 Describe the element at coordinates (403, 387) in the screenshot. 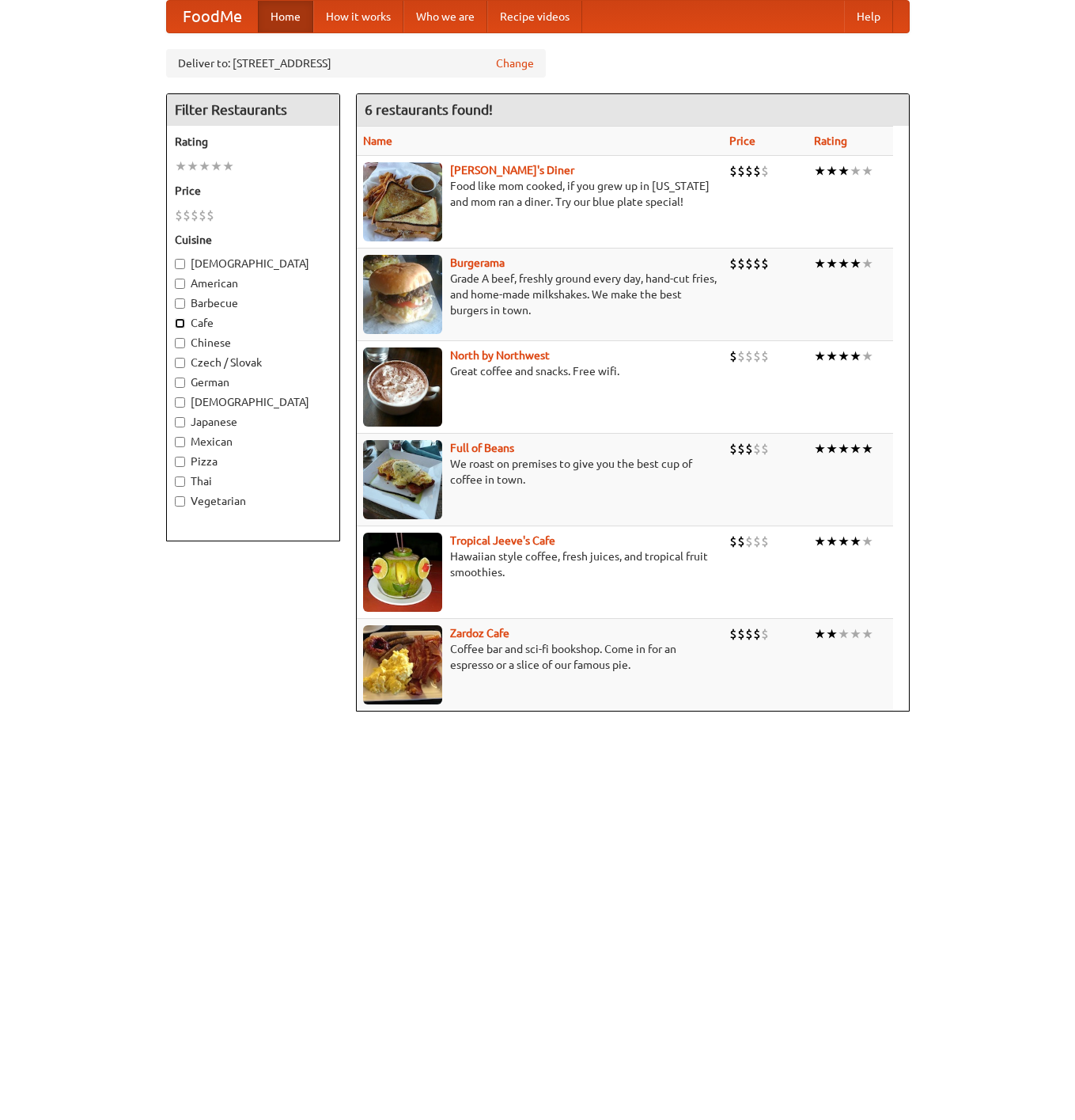

I see `img: north.jpg` at that location.